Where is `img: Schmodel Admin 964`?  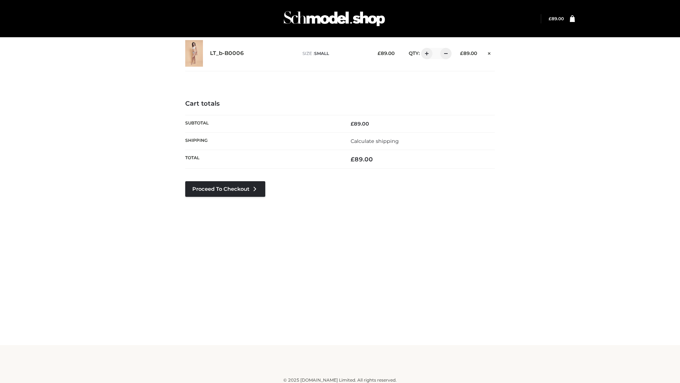 img: Schmodel Admin 964 is located at coordinates (334, 18).